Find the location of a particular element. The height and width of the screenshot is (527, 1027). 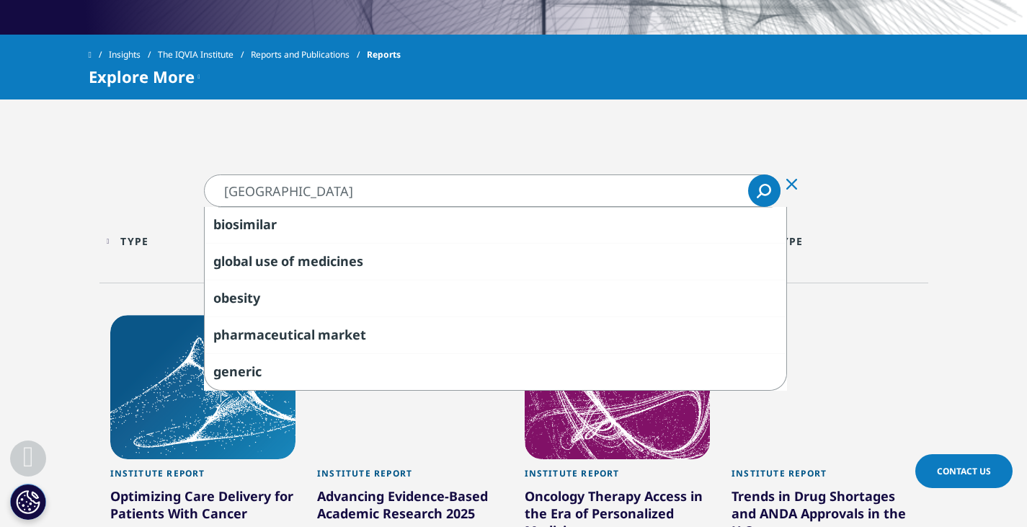

span: market is located at coordinates (341, 334).